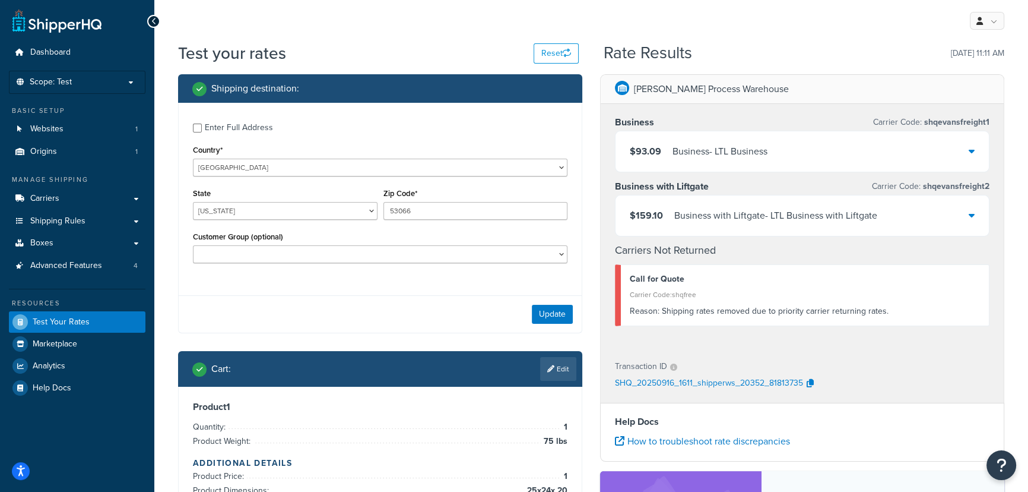 The width and height of the screenshot is (1028, 492). I want to click on div: Resources, so click(77, 303).